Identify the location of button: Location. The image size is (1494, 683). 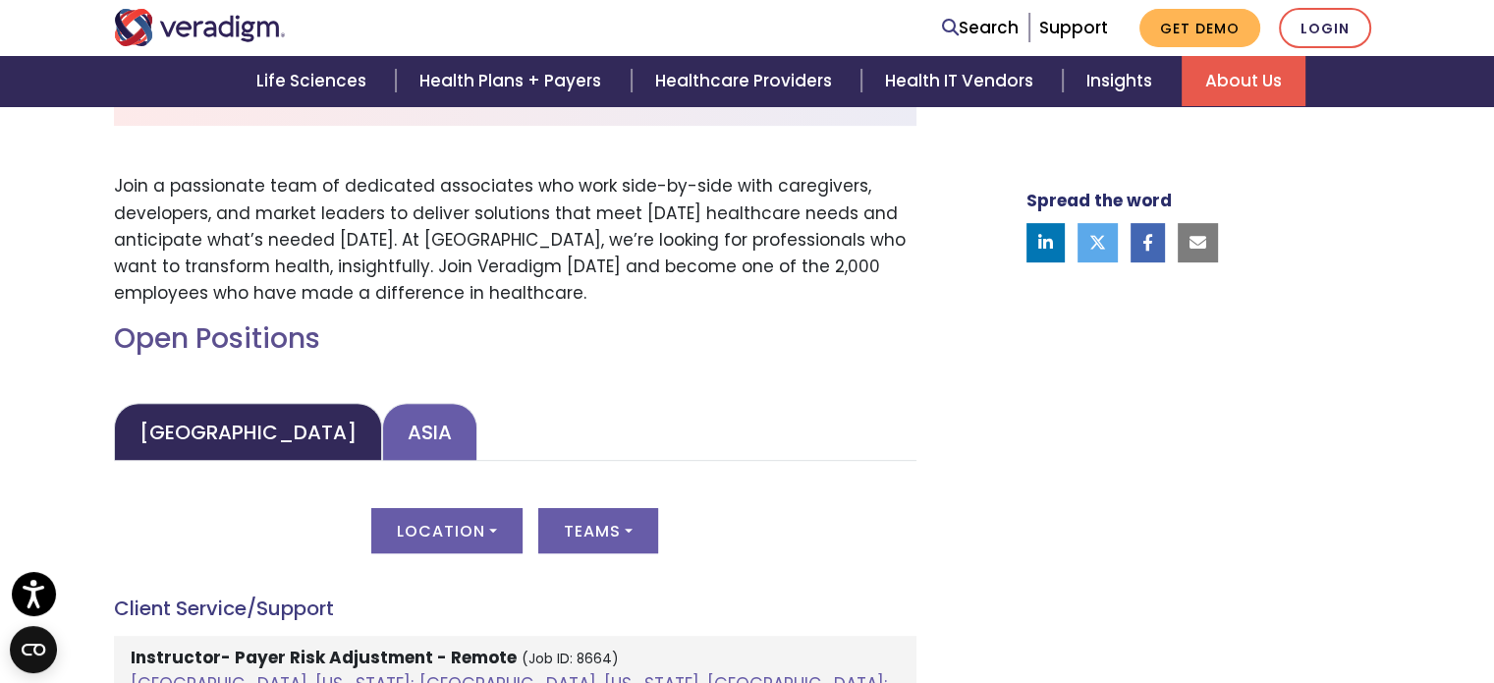
(447, 531).